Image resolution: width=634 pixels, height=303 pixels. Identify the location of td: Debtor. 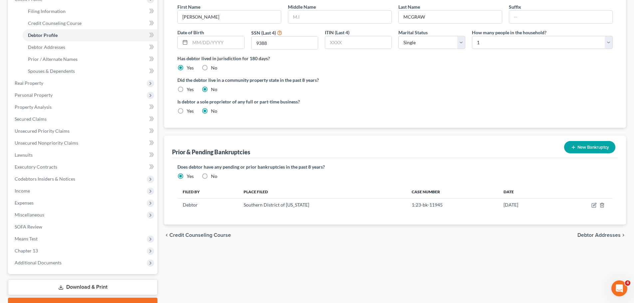
(208, 205).